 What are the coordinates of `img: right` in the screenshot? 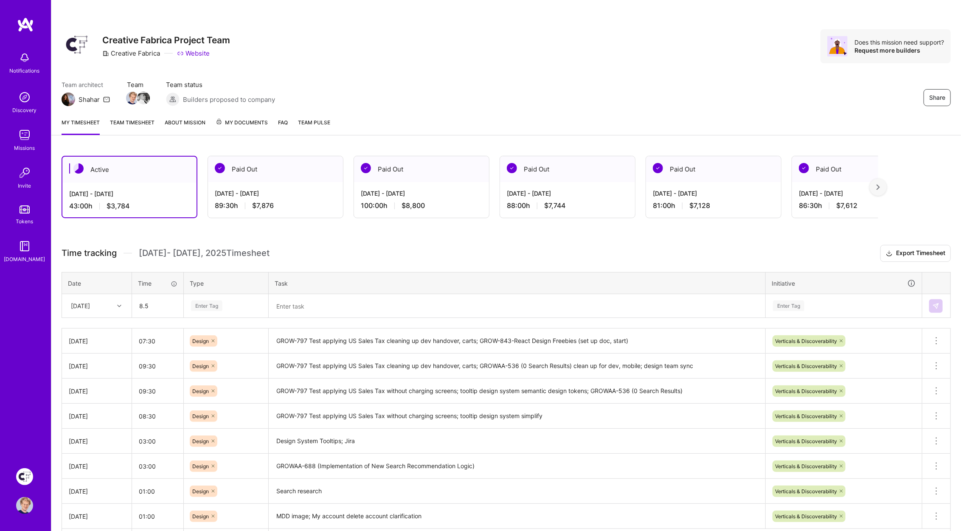 It's located at (878, 187).